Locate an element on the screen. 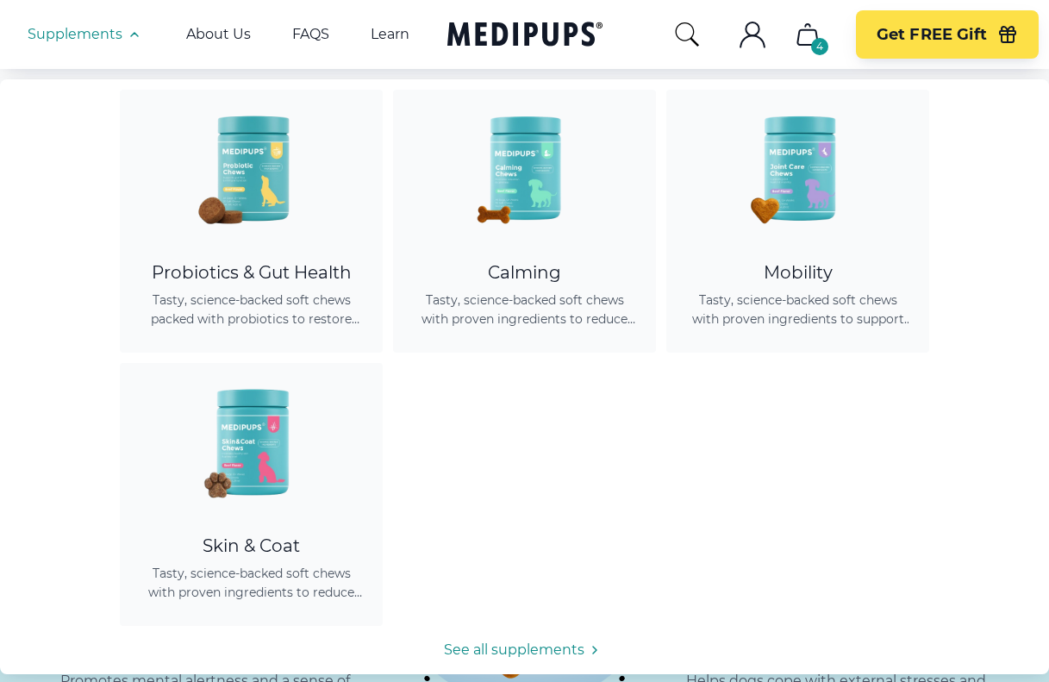 The width and height of the screenshot is (1049, 682). span: Get FREE Gift is located at coordinates (932, 34).